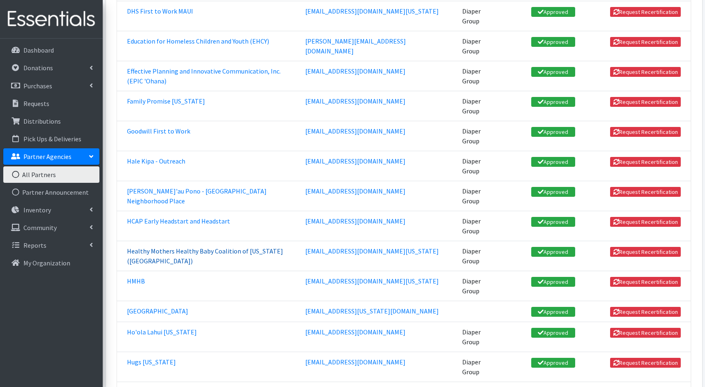 The image size is (705, 387). Describe the element at coordinates (51, 19) in the screenshot. I see `img: HumanEssentials` at that location.